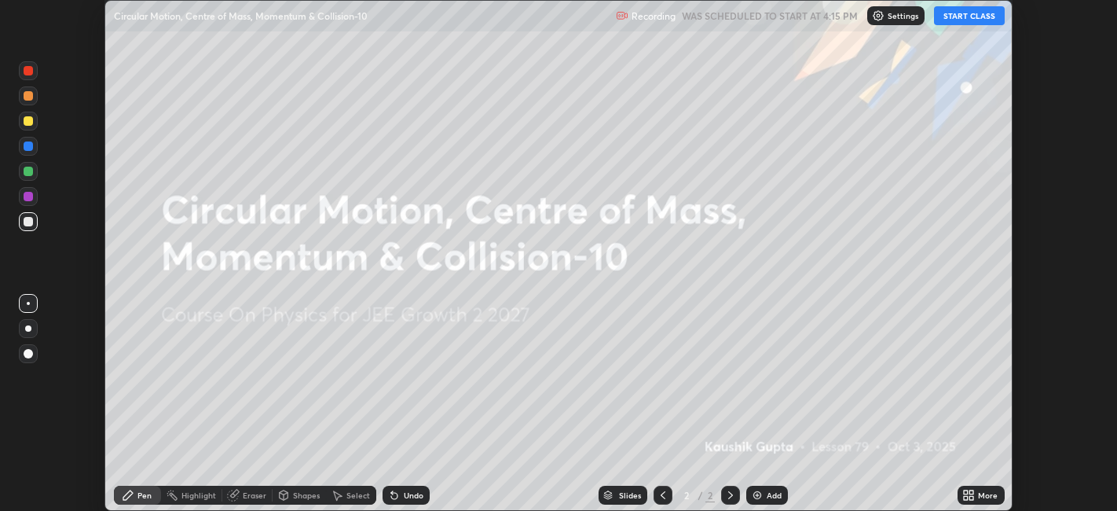 The image size is (1117, 511). What do you see at coordinates (774, 495) in the screenshot?
I see `div: Add` at bounding box center [774, 495].